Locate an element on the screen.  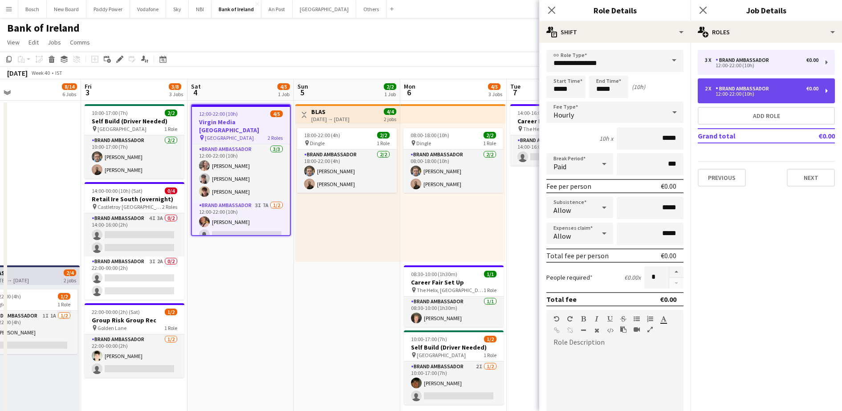
a: Jobs is located at coordinates (54, 42).